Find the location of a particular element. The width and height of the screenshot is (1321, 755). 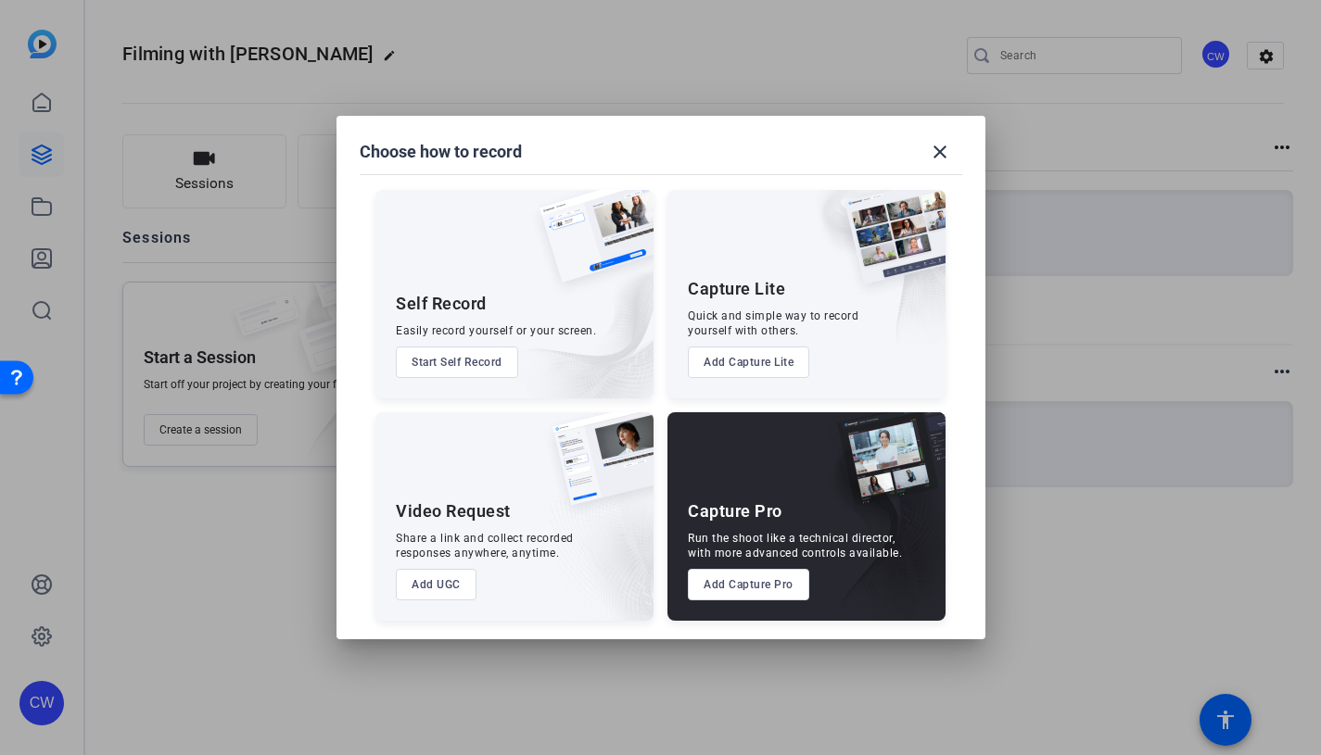

button: Add Capture Lite is located at coordinates (748, 362).